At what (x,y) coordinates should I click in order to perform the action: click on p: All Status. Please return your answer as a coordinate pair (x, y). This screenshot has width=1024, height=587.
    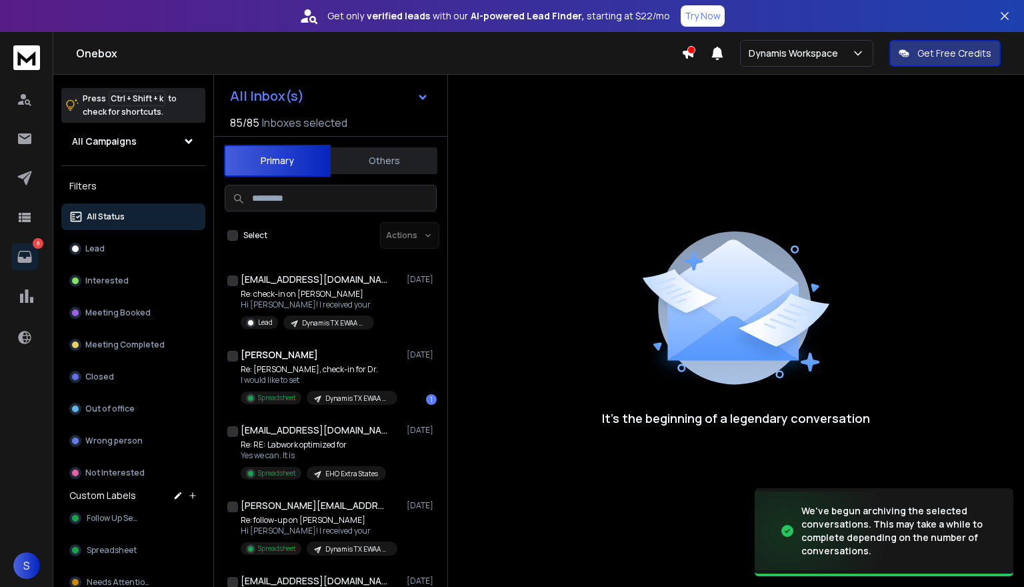
    Looking at the image, I should click on (105, 217).